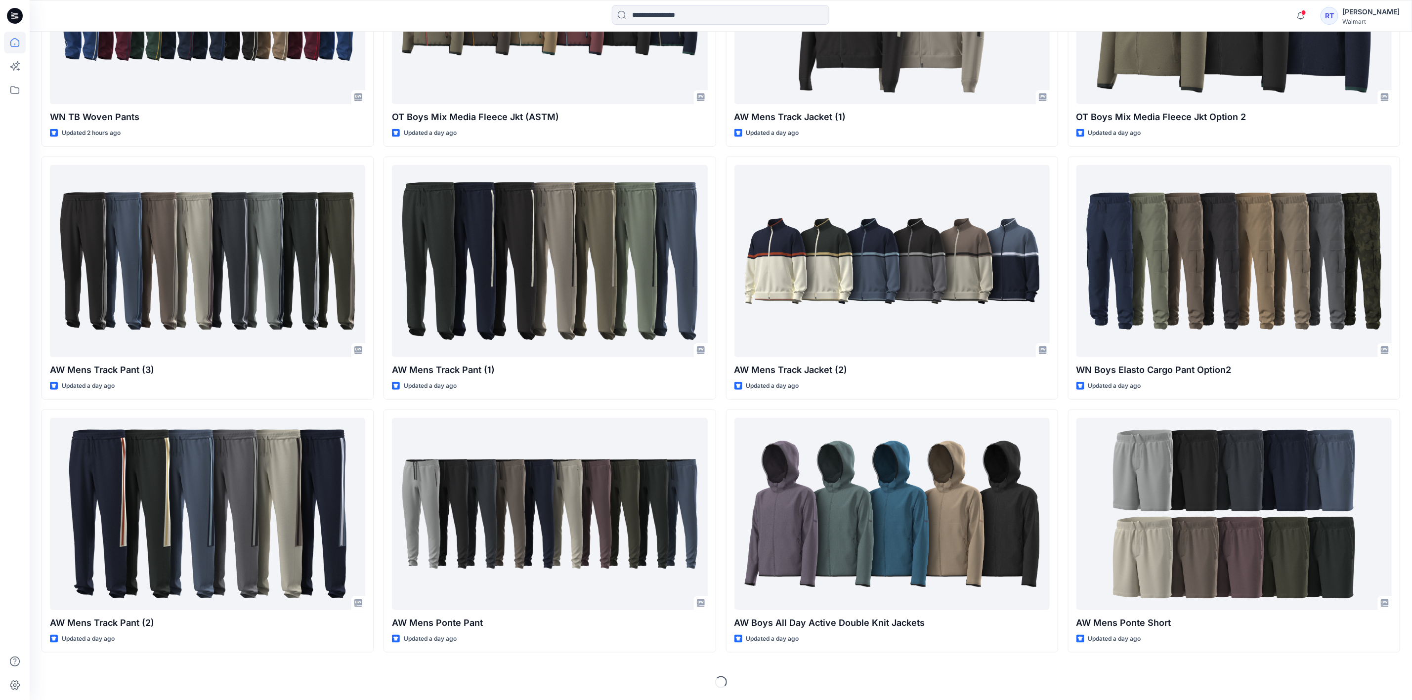 The height and width of the screenshot is (700, 1412). I want to click on p: AW Mens Track Pant (1), so click(549, 370).